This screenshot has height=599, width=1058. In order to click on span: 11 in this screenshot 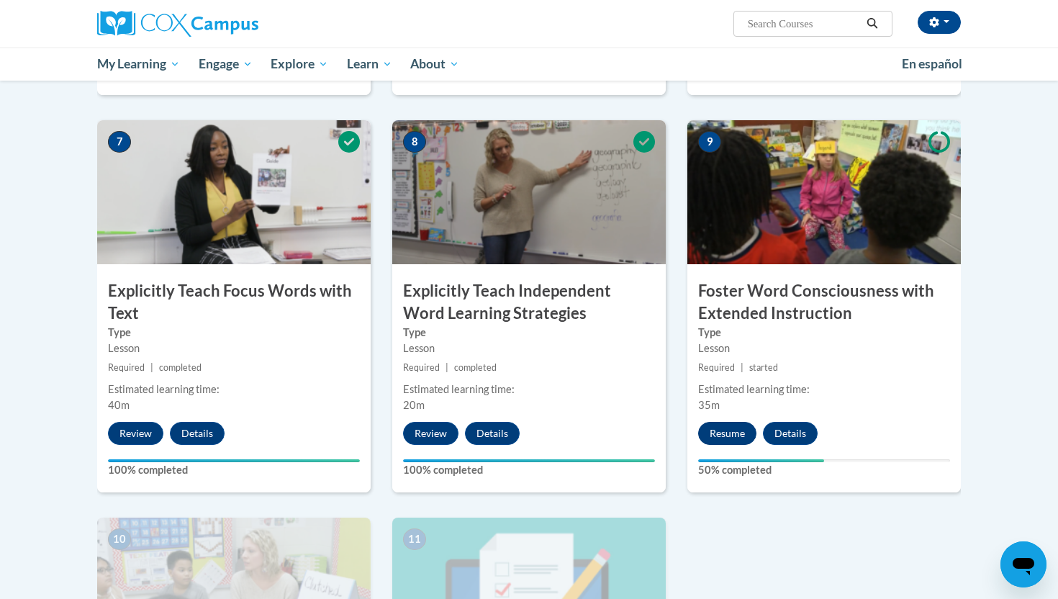, I will do `click(415, 539)`.